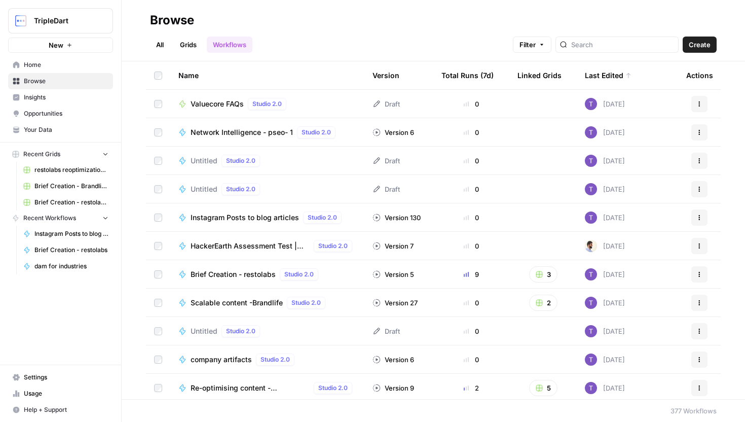 Image resolution: width=745 pixels, height=422 pixels. What do you see at coordinates (204, 331) in the screenshot?
I see `span: Untitled` at bounding box center [204, 331].